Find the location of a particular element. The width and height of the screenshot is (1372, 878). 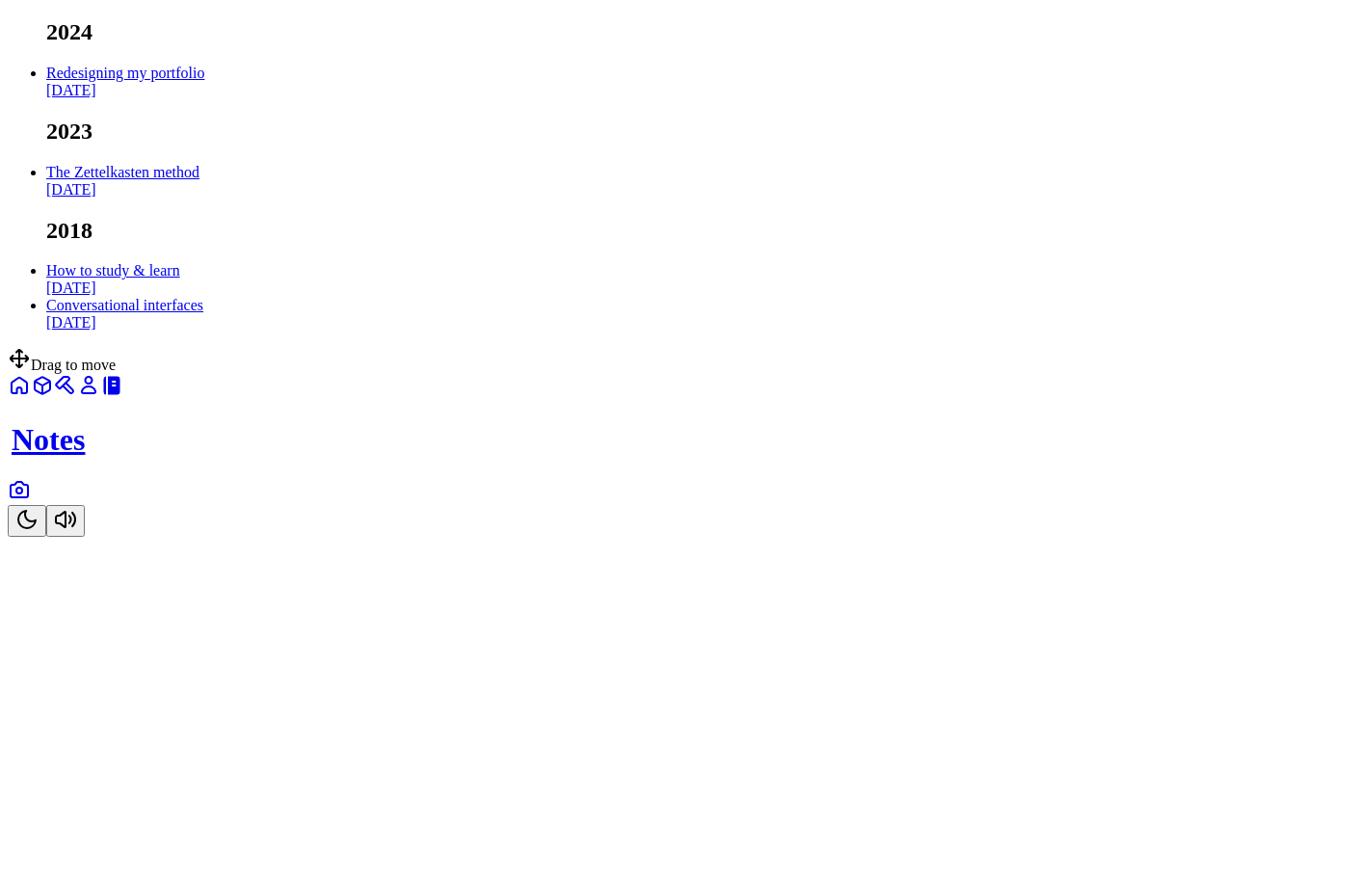

h2: 2023 is located at coordinates (705, 131).